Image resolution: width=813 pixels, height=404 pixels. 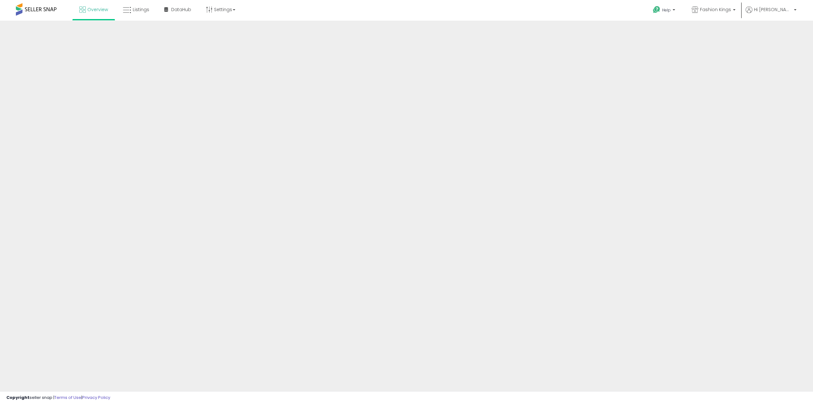 I want to click on a: Help, so click(x=665, y=11).